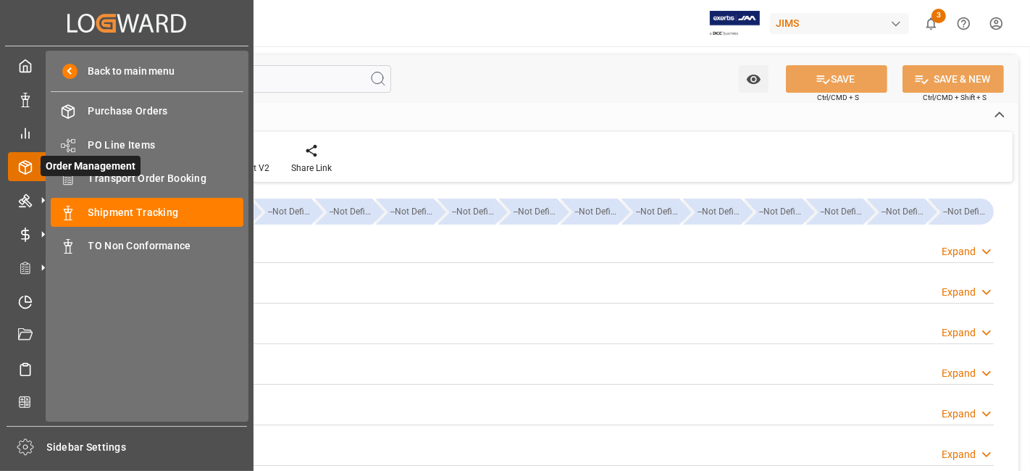  What do you see at coordinates (126, 71) in the screenshot?
I see `span: Back to main menu` at bounding box center [126, 71].